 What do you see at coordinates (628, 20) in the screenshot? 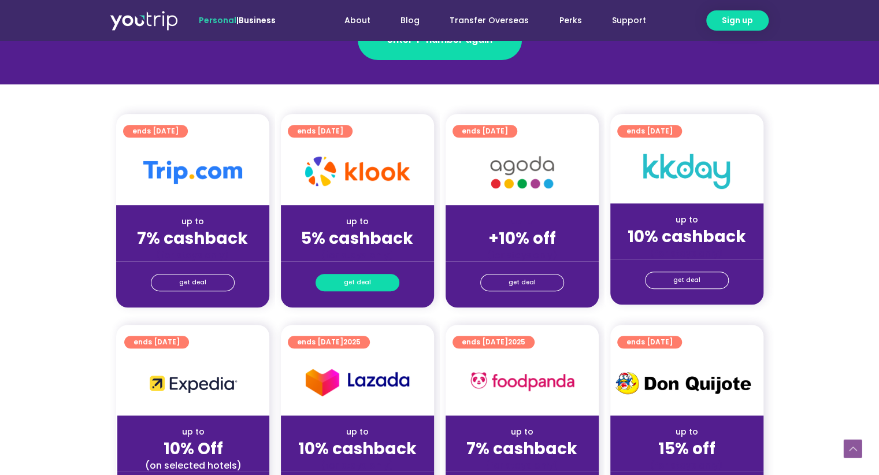
I see `a: Support` at bounding box center [628, 20].